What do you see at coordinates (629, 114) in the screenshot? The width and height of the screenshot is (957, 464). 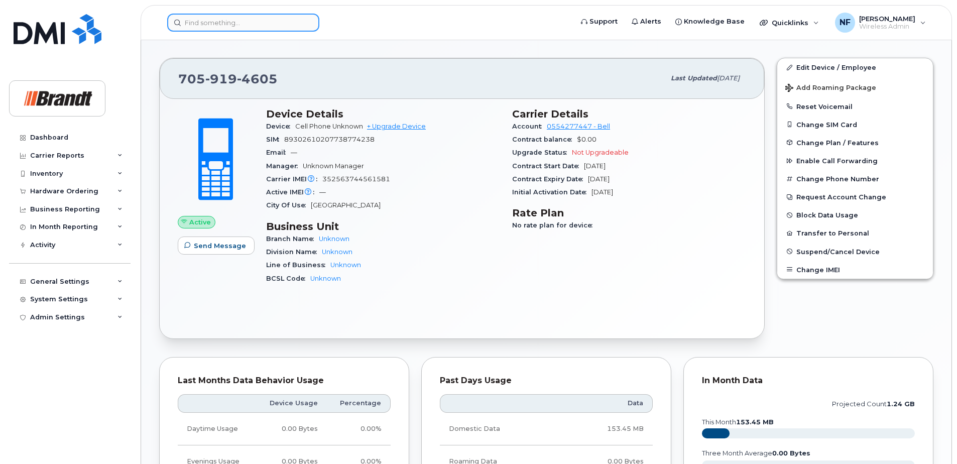 I see `h3: Carrier Details` at bounding box center [629, 114].